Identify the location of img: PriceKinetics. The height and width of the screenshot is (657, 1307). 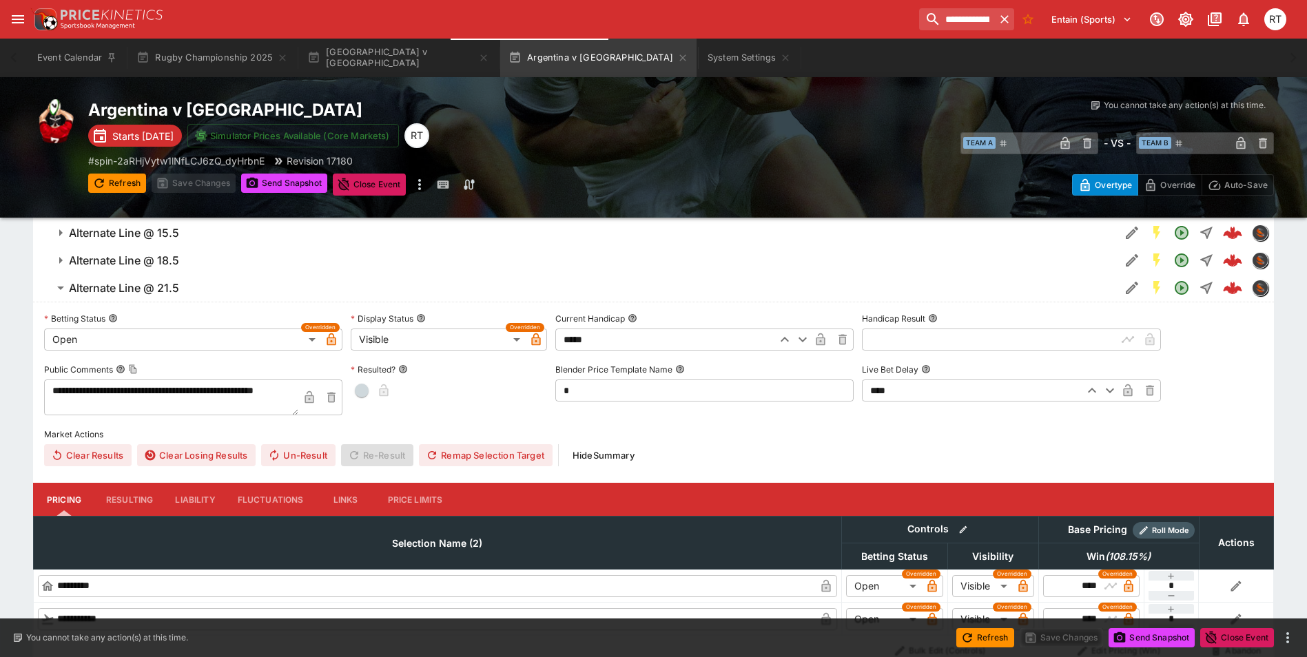
(112, 14).